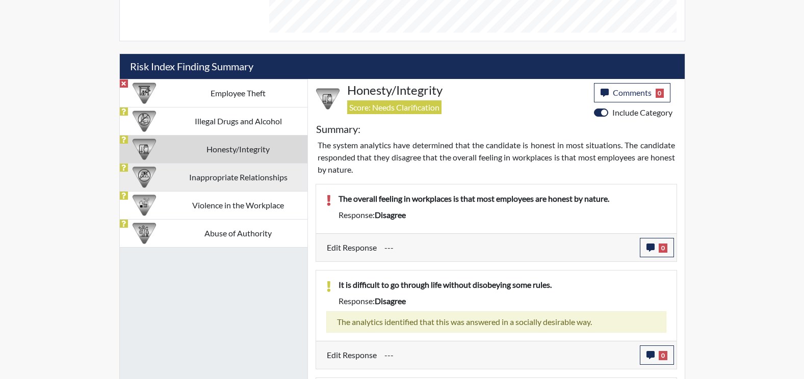 This screenshot has height=379, width=804. What do you see at coordinates (144, 121) in the screenshot?
I see `img: CATEGORY%20ICON-12.0f6f1024.png` at bounding box center [144, 121].